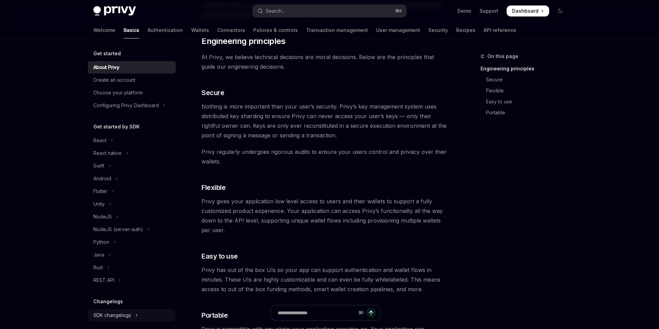 The height and width of the screenshot is (329, 659). I want to click on span: Privy has out of the box UIs so your app can support authentication and wallet flows in minutes. ..., so click(325, 279).